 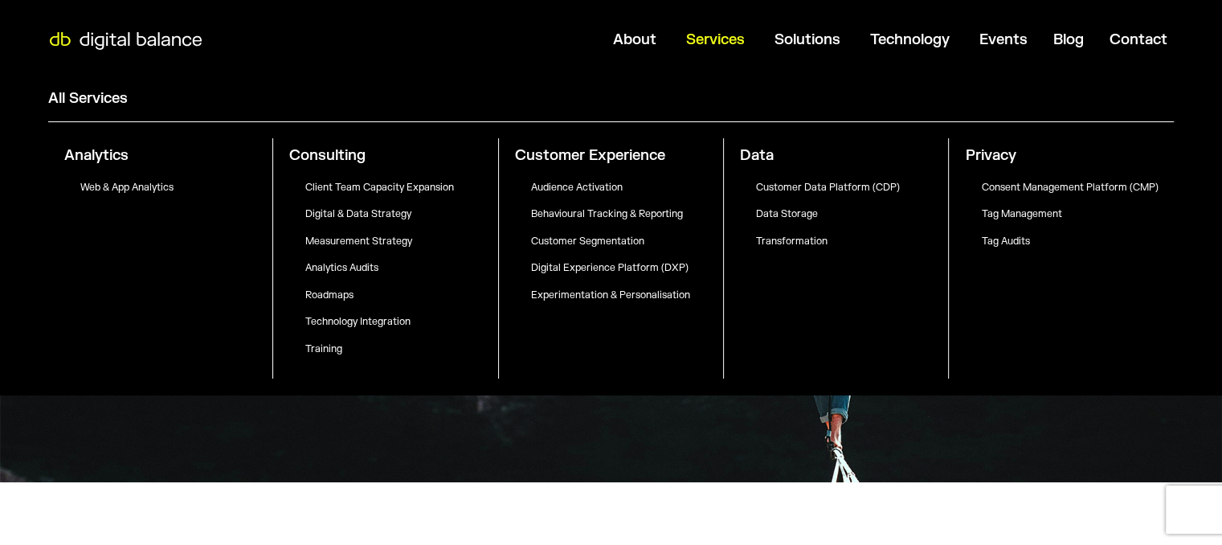 What do you see at coordinates (168, 155) in the screenshot?
I see `h3: Analytics` at bounding box center [168, 155].